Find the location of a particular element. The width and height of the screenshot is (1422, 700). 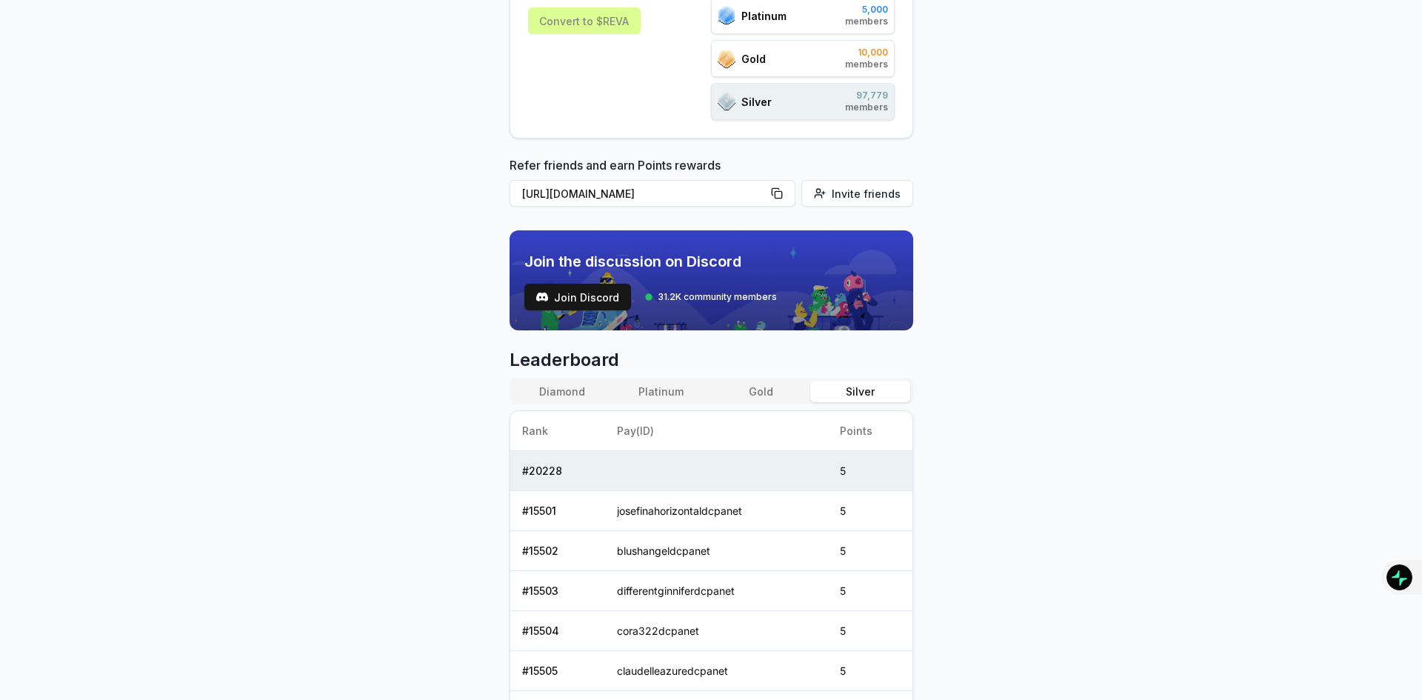

td: josefinahorizontaldcpanet is located at coordinates (716, 511).